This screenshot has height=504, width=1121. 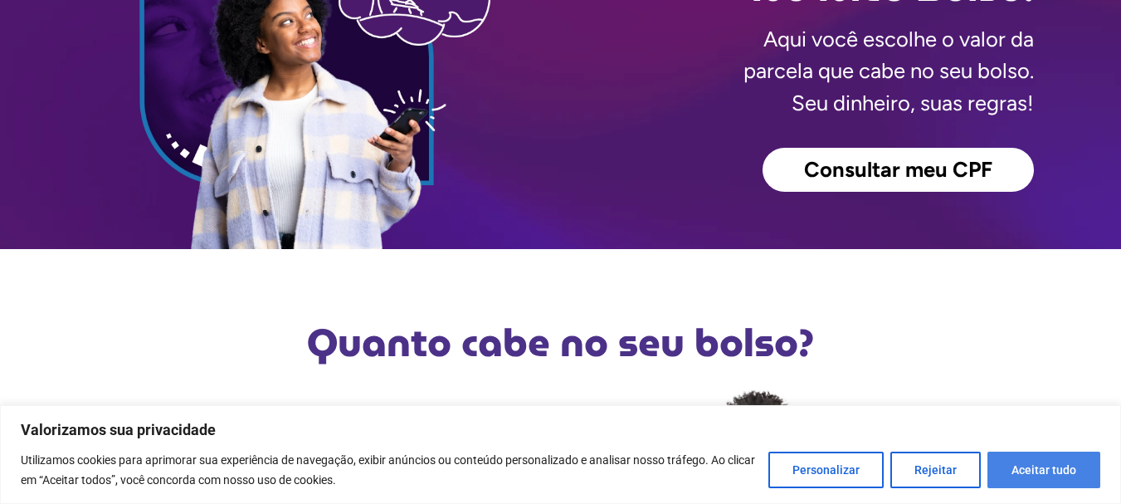 I want to click on button: Personalizar, so click(x=826, y=470).